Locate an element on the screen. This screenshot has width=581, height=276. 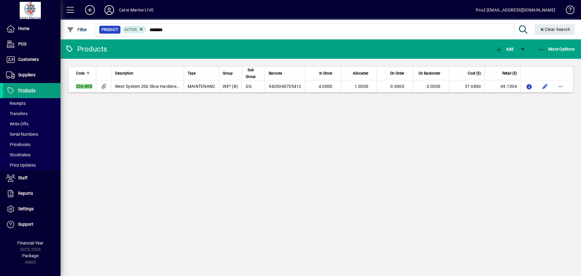
button: Edit is located at coordinates (545, 86).